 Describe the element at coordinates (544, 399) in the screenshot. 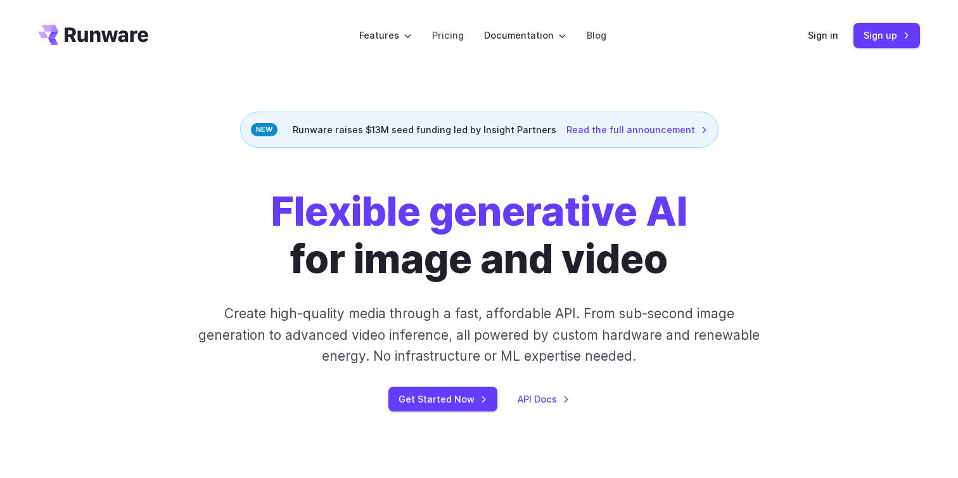

I see `a: API Docs` at that location.